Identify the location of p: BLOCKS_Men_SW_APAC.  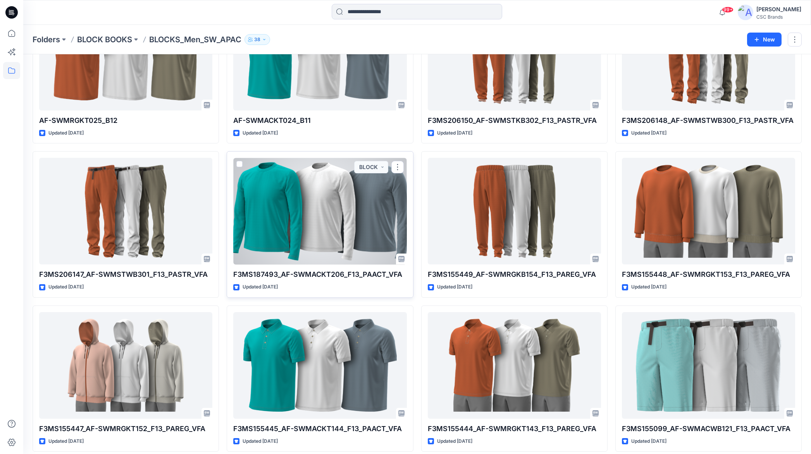
(195, 40).